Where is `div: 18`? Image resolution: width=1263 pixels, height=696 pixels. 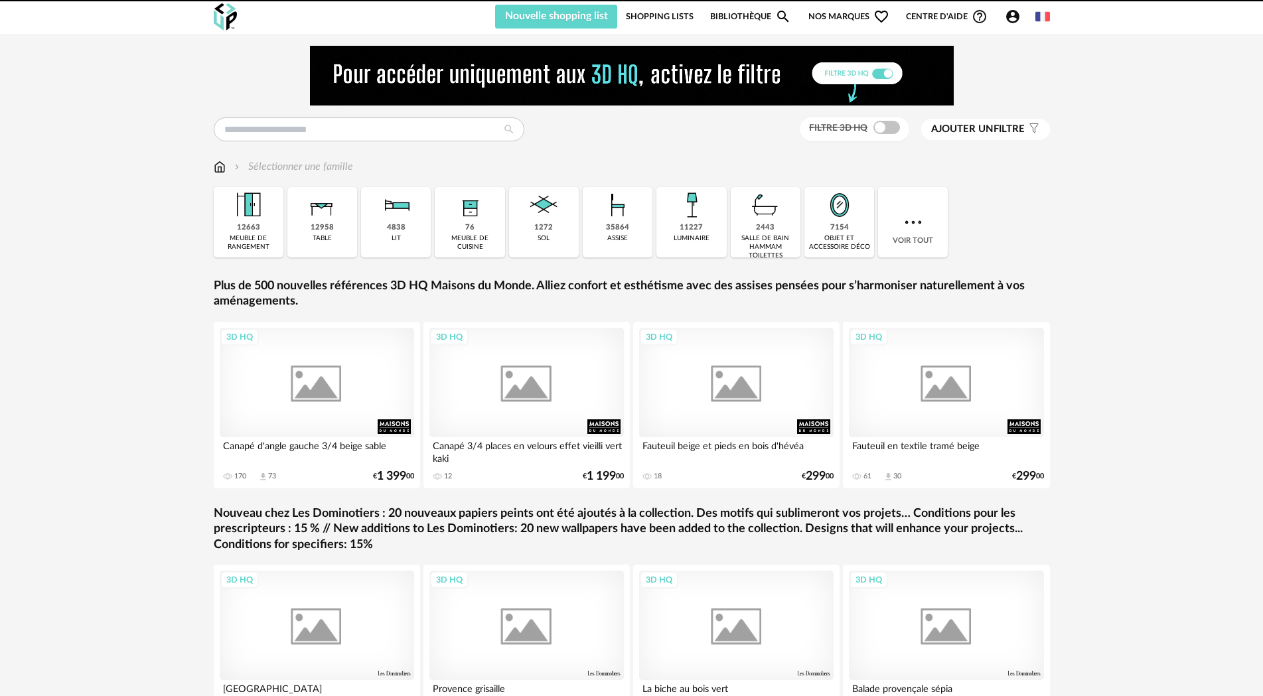 div: 18 is located at coordinates (658, 476).